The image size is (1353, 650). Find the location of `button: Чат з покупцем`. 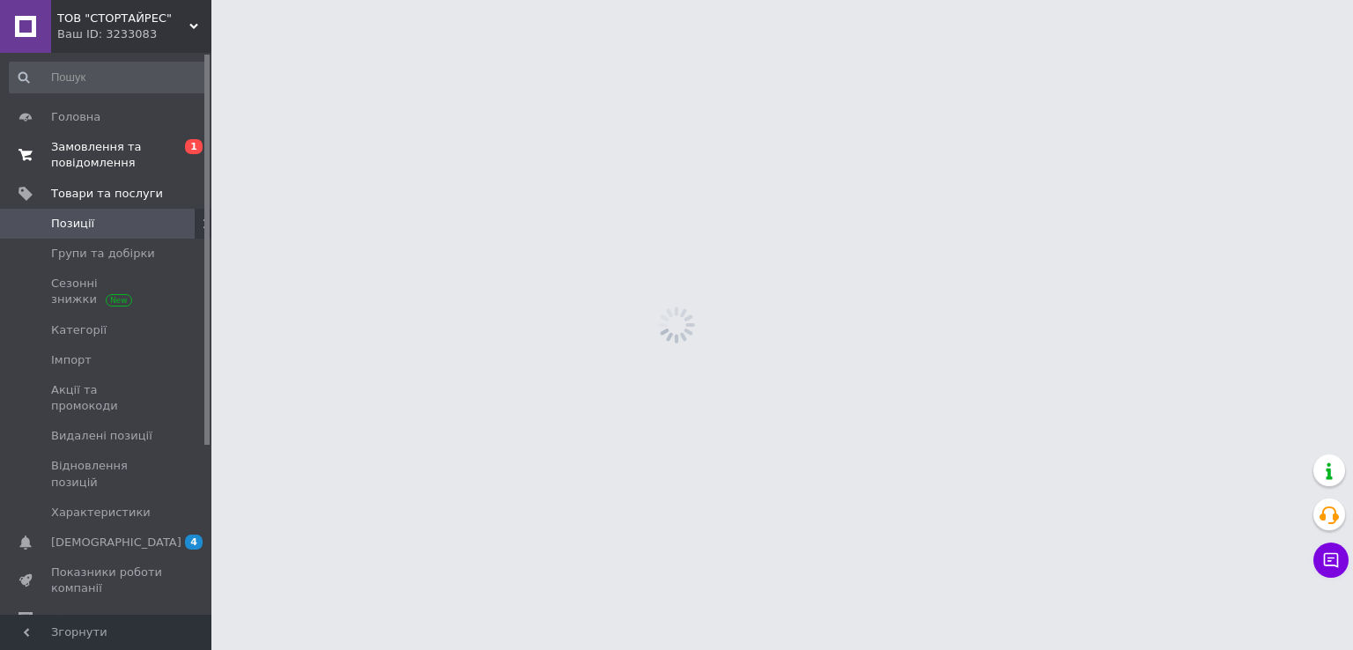

button: Чат з покупцем is located at coordinates (1331, 560).